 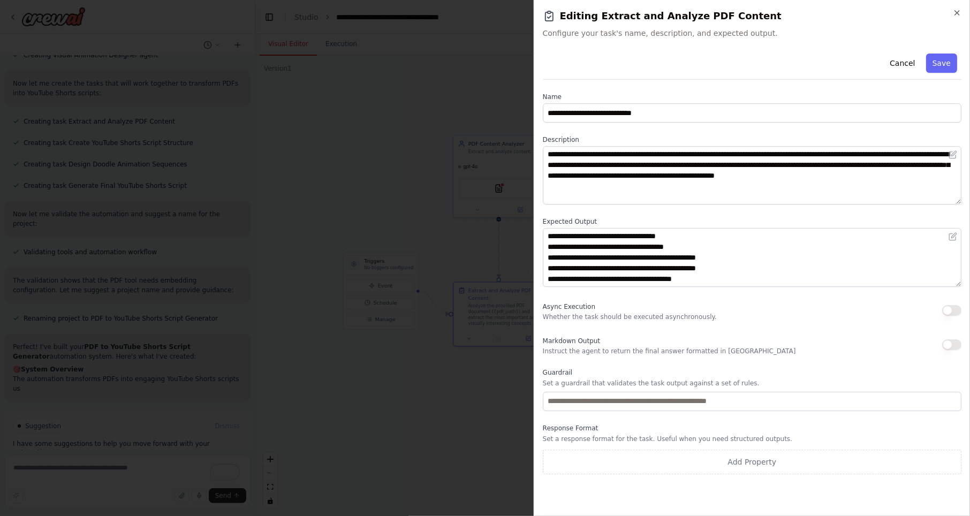 I want to click on span: Async Execution, so click(x=569, y=307).